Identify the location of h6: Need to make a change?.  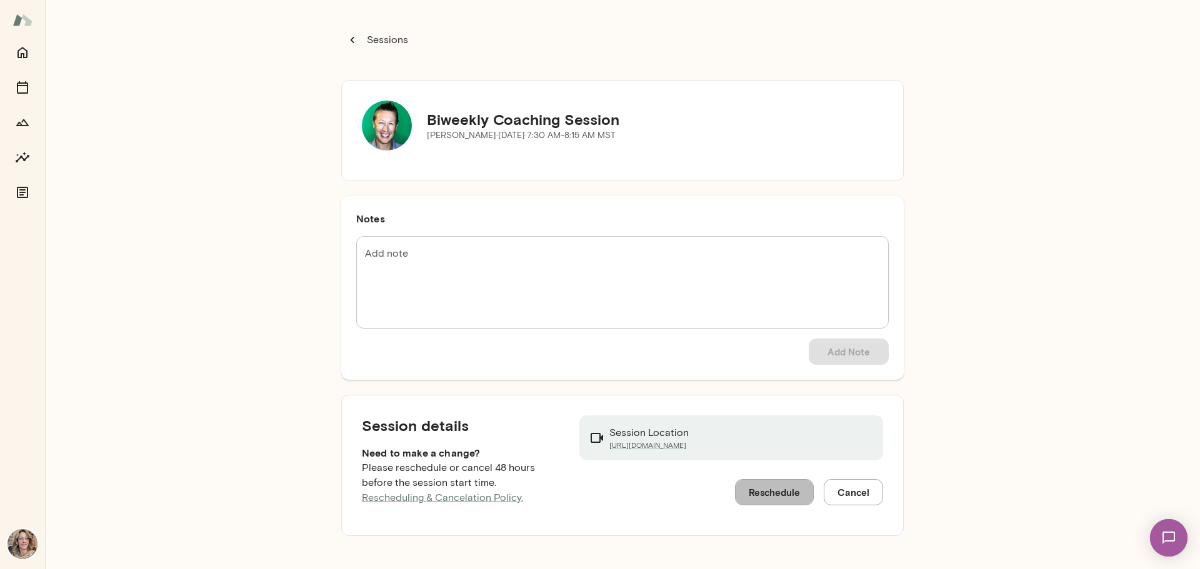
(461, 453).